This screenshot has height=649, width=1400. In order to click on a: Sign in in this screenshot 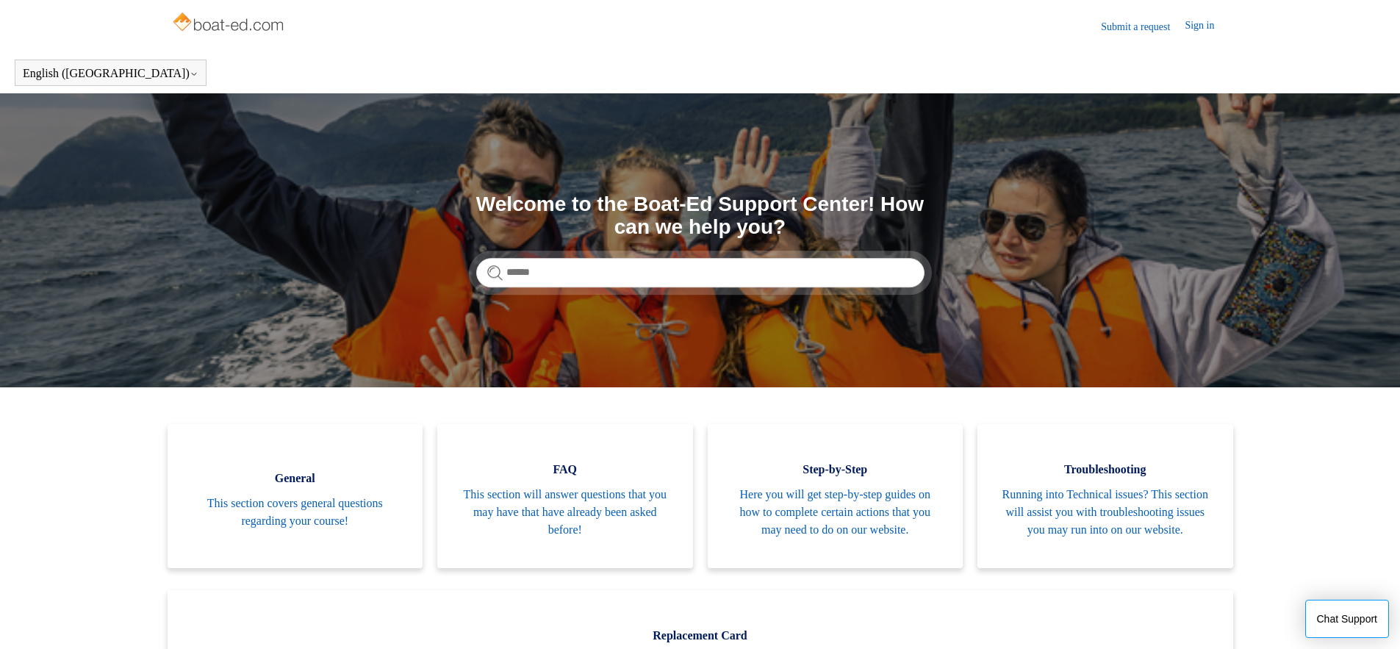, I will do `click(1207, 26)`.